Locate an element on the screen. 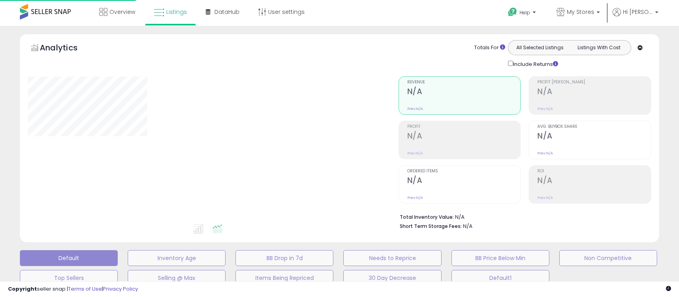 This screenshot has width=679, height=297. button: Needs to Reprice is located at coordinates (392, 258).